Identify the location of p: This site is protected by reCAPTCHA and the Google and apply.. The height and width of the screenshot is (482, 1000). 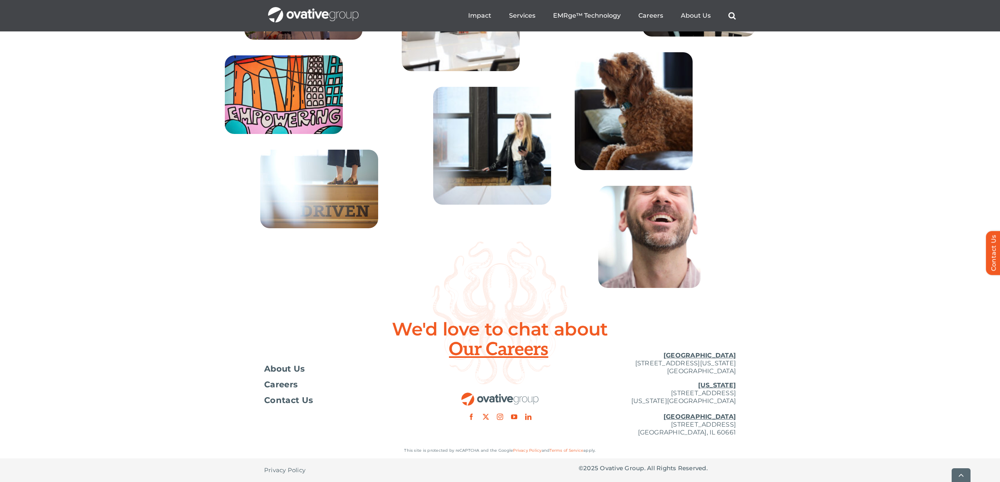
(500, 451).